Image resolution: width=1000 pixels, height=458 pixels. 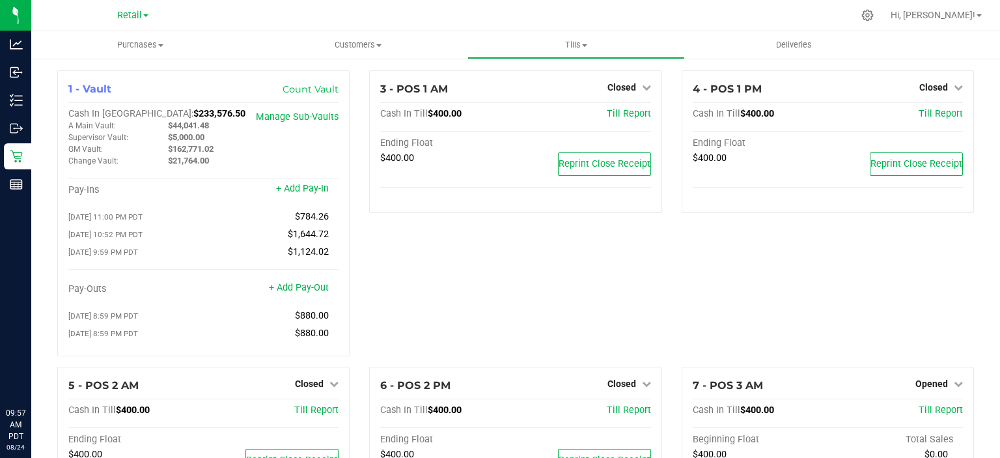 I want to click on span: 5 - POS 2 AM, so click(x=103, y=385).